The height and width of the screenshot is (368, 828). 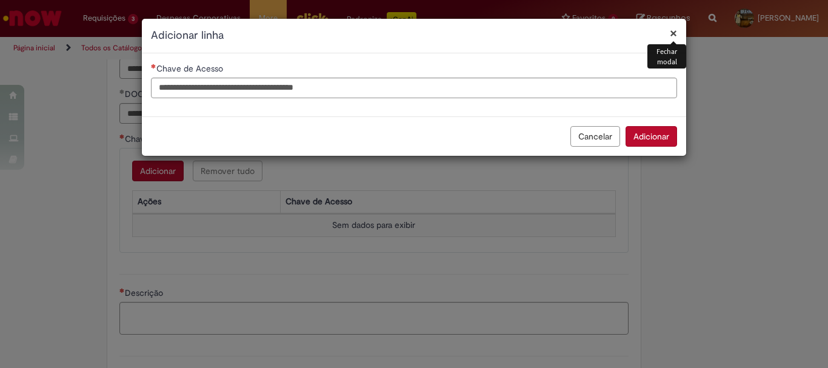 What do you see at coordinates (666, 56) in the screenshot?
I see `div: Fechar modal` at bounding box center [666, 56].